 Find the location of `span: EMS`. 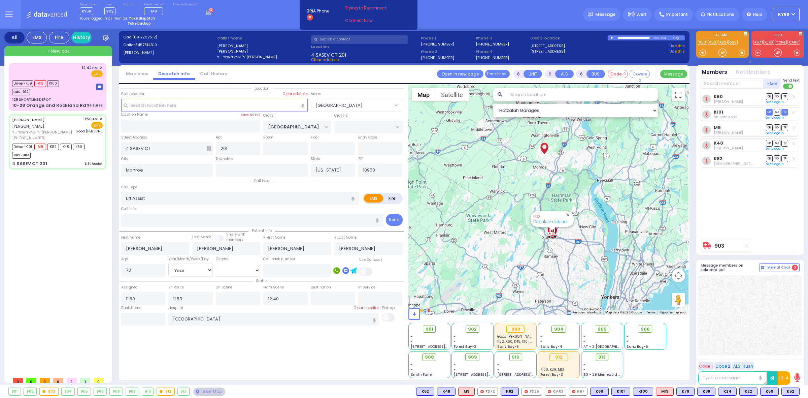

span: EMS is located at coordinates (97, 74).